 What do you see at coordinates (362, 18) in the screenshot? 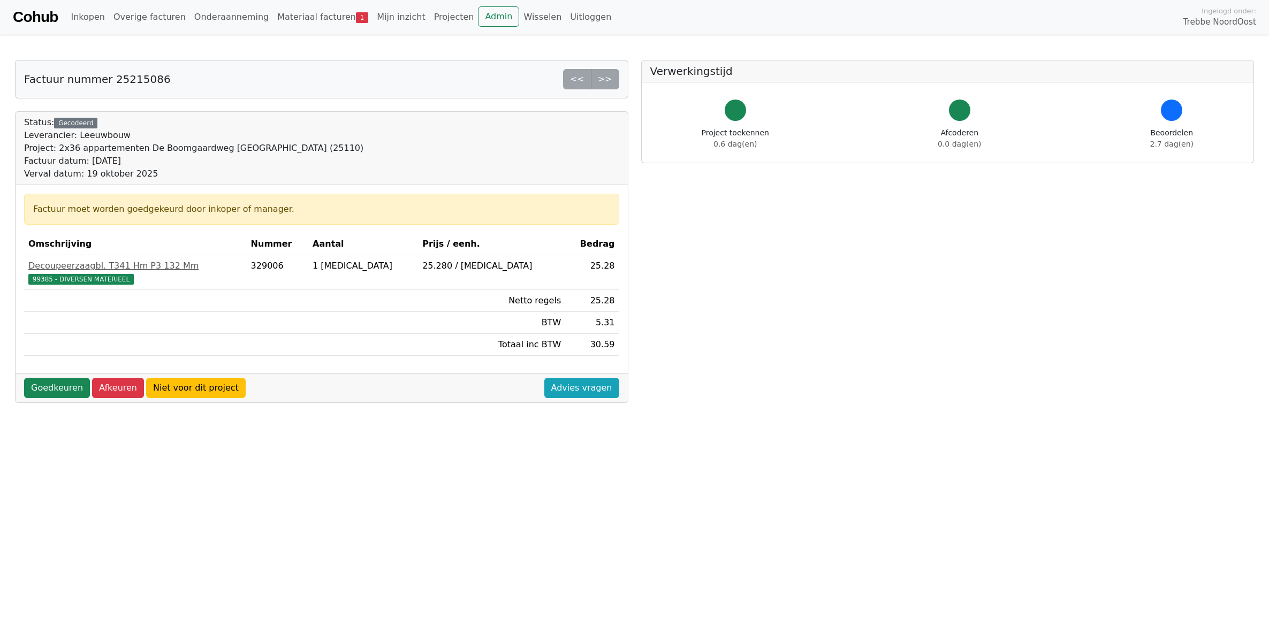
I see `span: 1` at bounding box center [362, 18].